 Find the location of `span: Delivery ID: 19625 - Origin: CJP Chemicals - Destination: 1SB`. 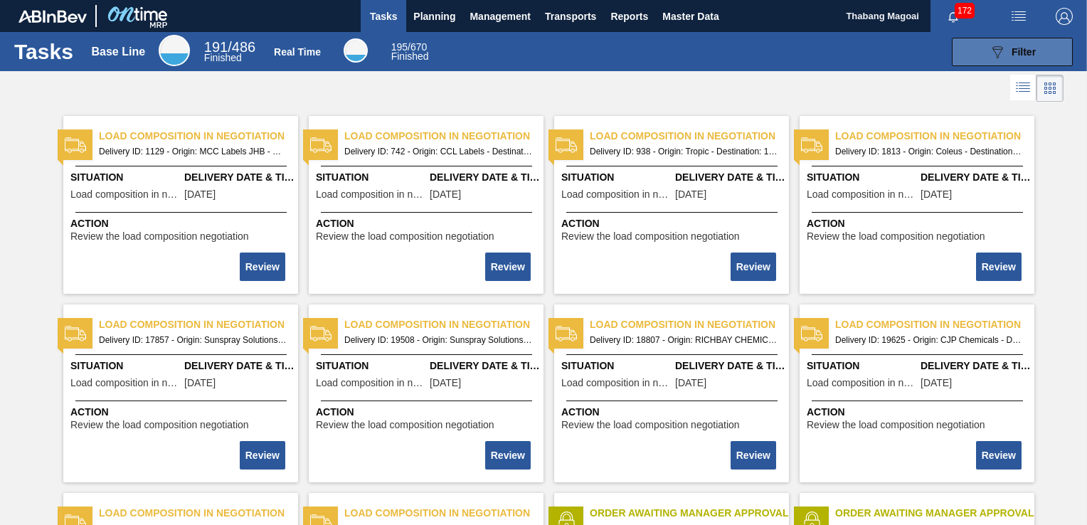

span: Delivery ID: 19625 - Origin: CJP Chemicals - Destination: 1SB is located at coordinates (929, 340).